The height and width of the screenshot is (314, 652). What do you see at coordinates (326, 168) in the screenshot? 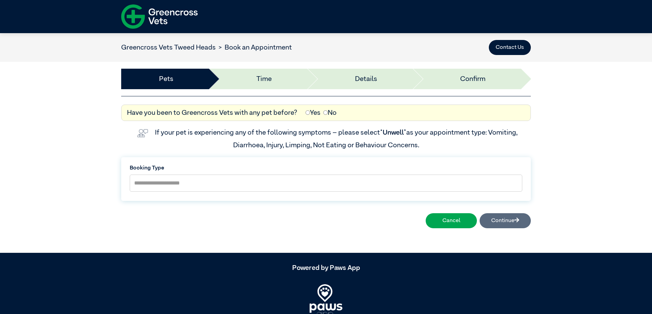
I see `label: Booking Type` at bounding box center [326, 168].